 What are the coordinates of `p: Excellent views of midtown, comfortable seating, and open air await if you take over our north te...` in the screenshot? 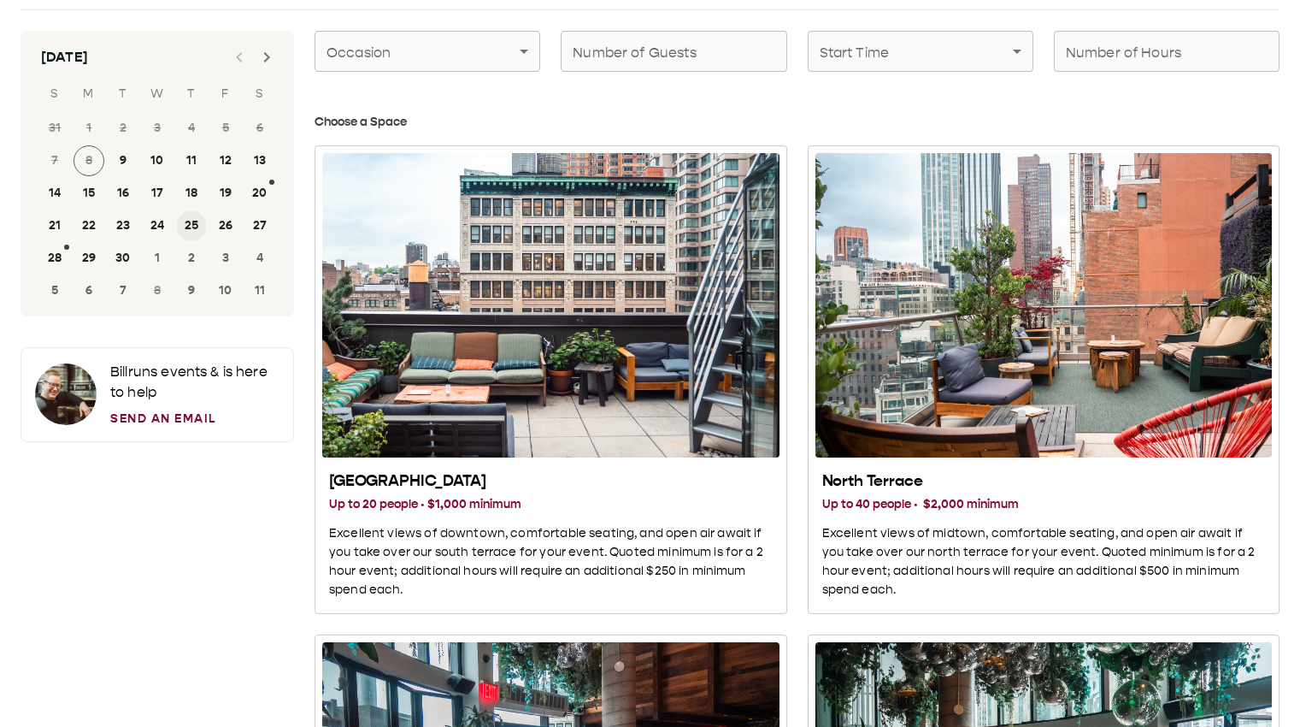 It's located at (1044, 562).